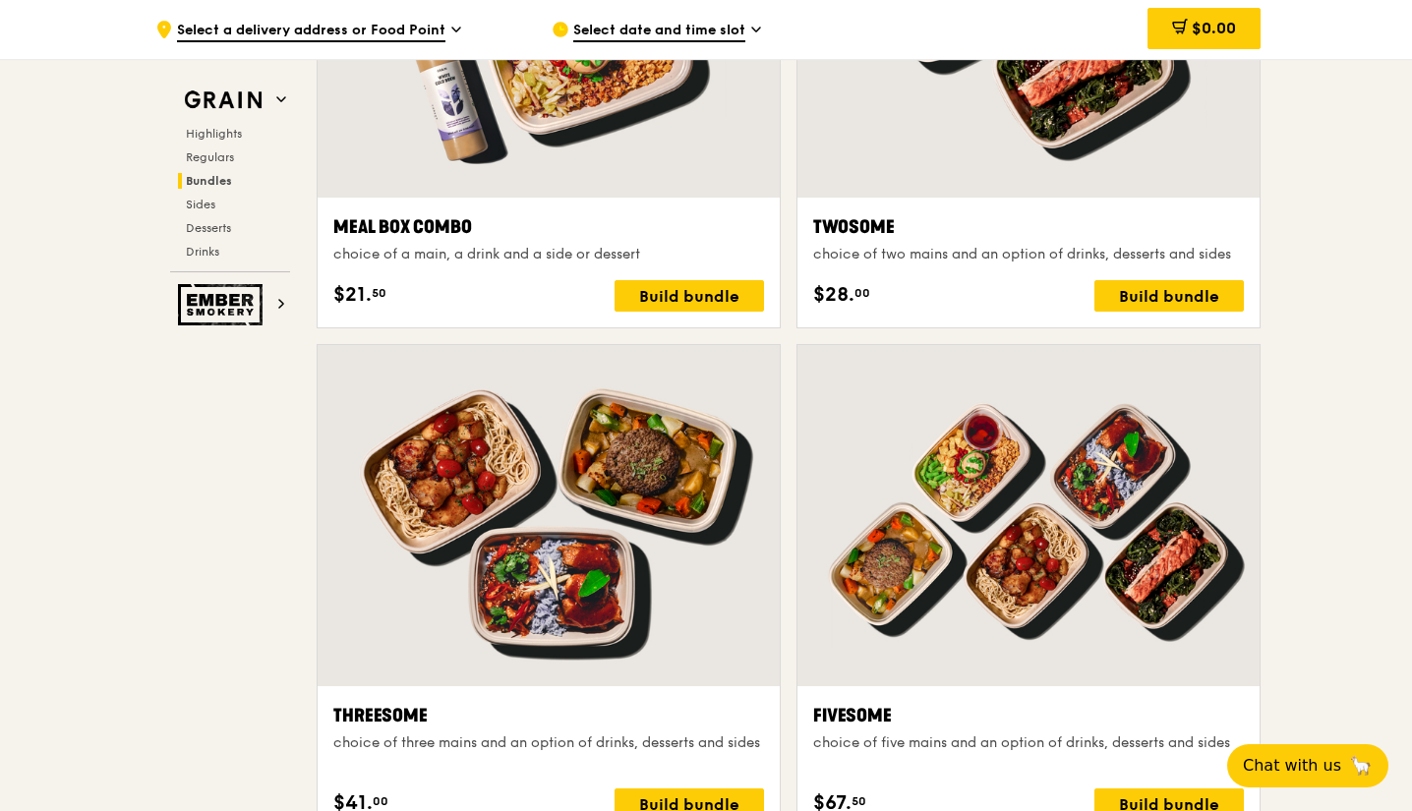  I want to click on img: Ember Smokery web logo, so click(223, 305).